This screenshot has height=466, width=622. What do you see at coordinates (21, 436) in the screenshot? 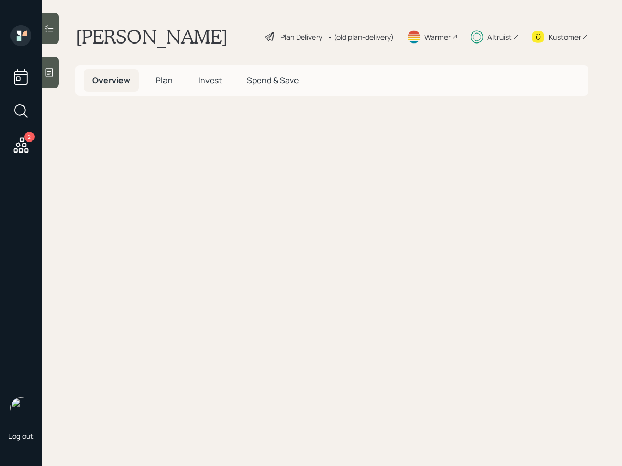
I see `div: Log out` at bounding box center [21, 436].